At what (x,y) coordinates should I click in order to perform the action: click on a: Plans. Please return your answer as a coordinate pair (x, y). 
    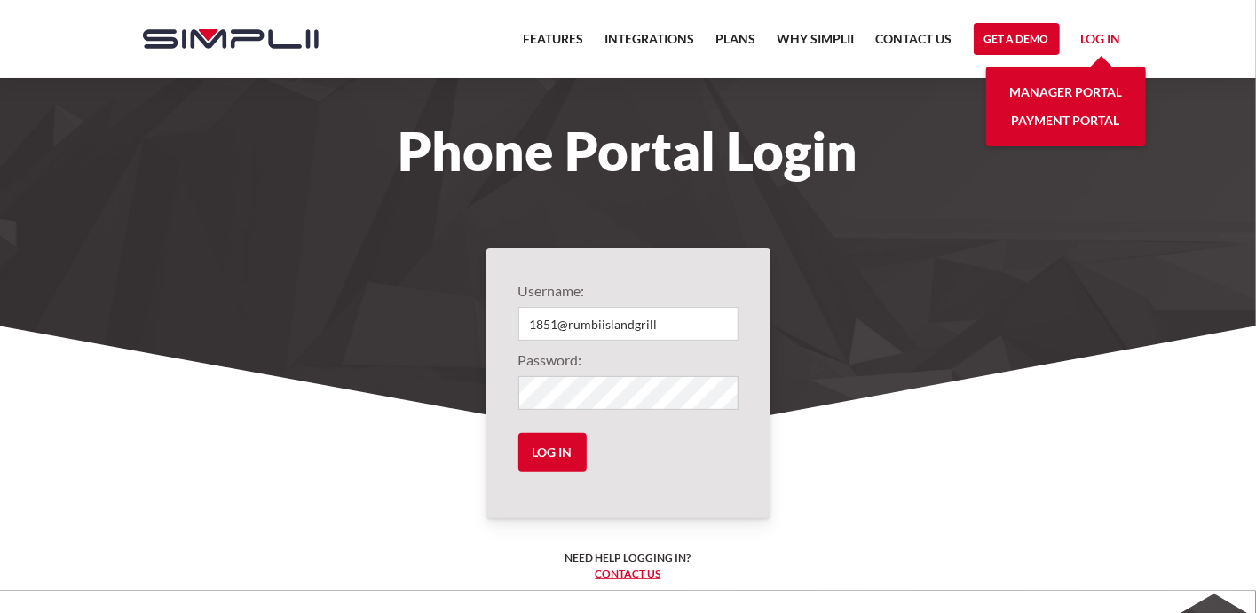
    Looking at the image, I should click on (736, 44).